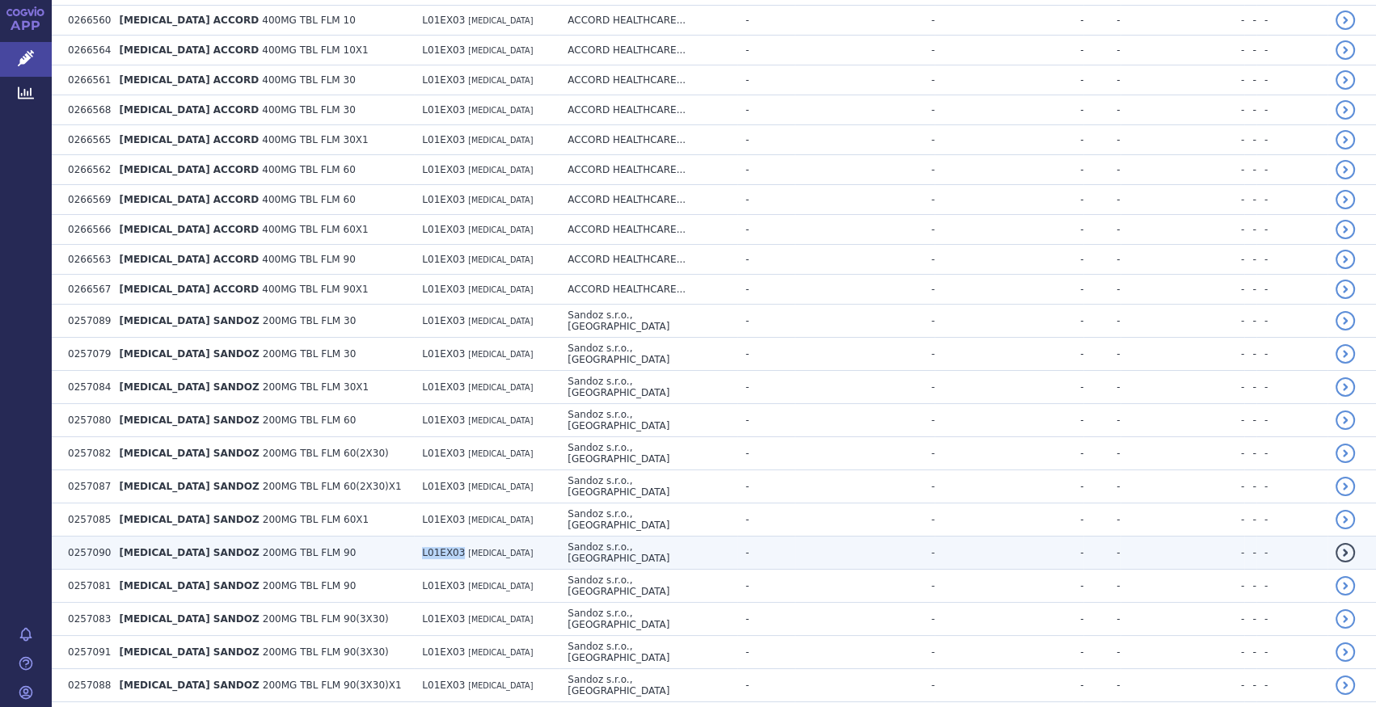 Image resolution: width=1376 pixels, height=707 pixels. Describe the element at coordinates (308, 110) in the screenshot. I see `span: 400MG TBL FLM 30` at that location.